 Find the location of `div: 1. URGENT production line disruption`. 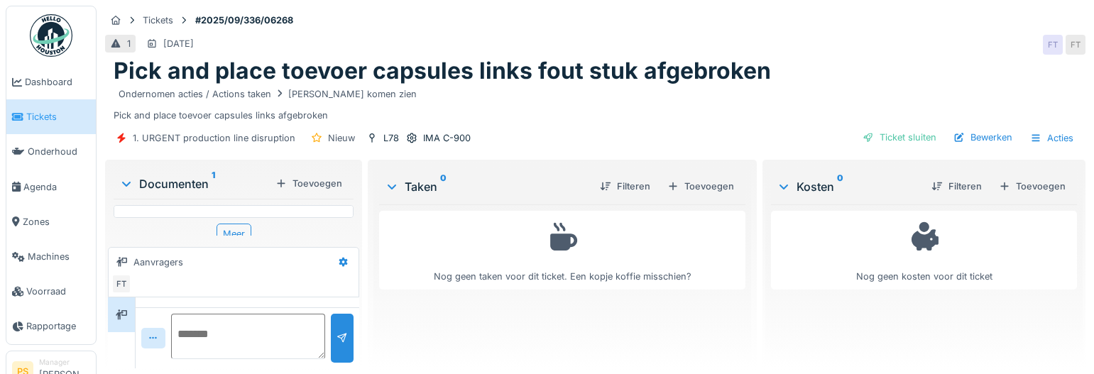

div: 1. URGENT production line disruption is located at coordinates (214, 138).